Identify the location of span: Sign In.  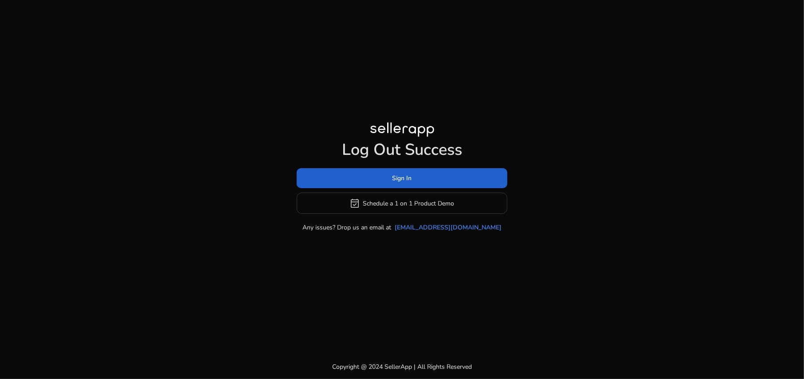
(402, 178).